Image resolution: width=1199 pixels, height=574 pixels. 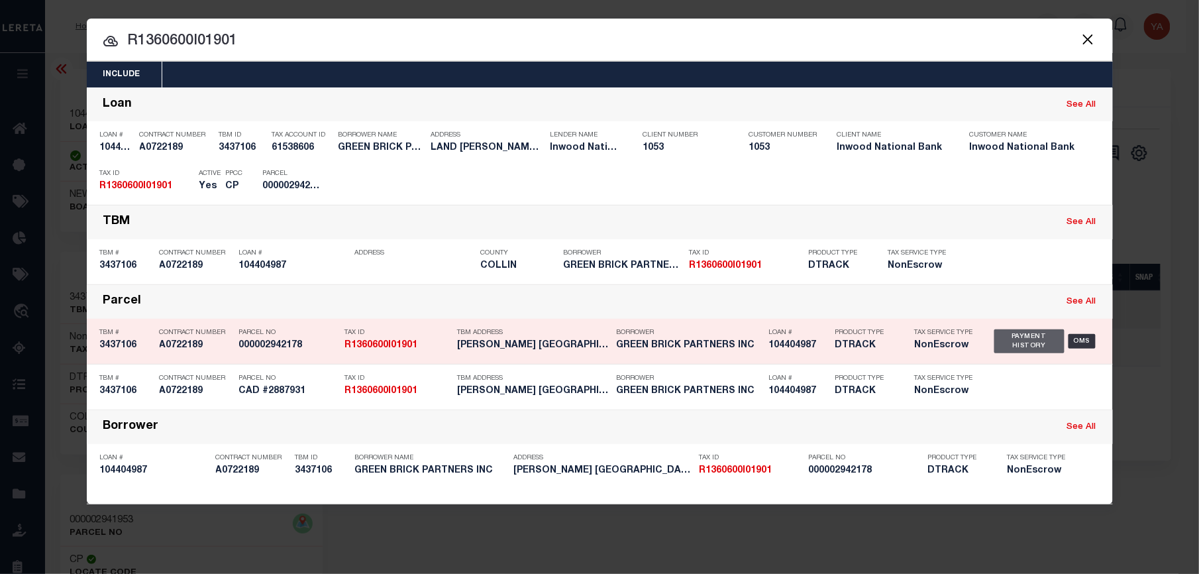 I want to click on h5: 1053, so click(x=782, y=148).